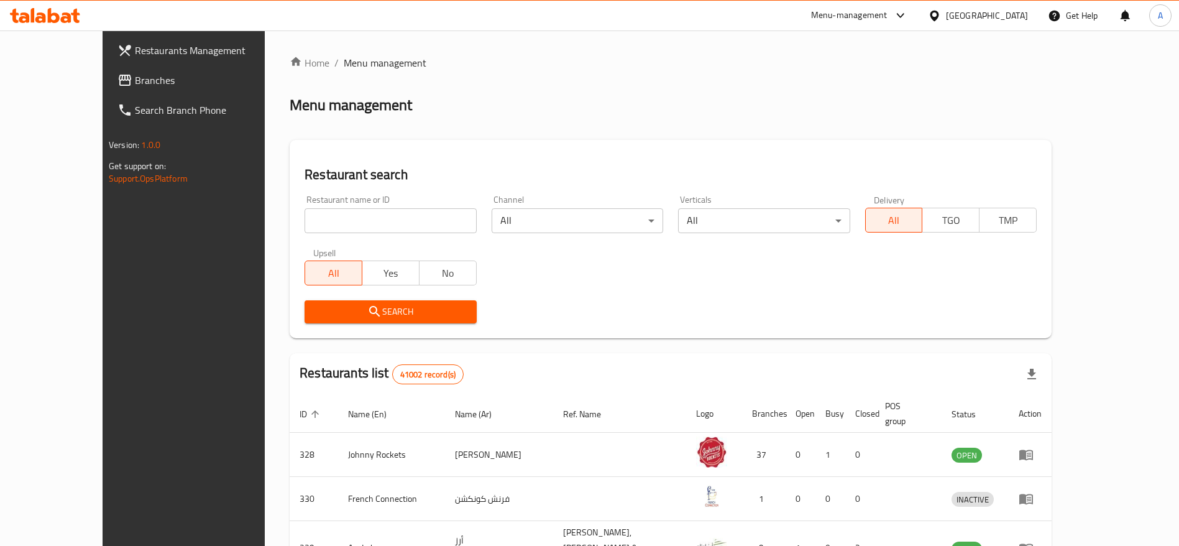 The width and height of the screenshot is (1179, 546). What do you see at coordinates (972, 414) in the screenshot?
I see `span: Status` at bounding box center [972, 414].